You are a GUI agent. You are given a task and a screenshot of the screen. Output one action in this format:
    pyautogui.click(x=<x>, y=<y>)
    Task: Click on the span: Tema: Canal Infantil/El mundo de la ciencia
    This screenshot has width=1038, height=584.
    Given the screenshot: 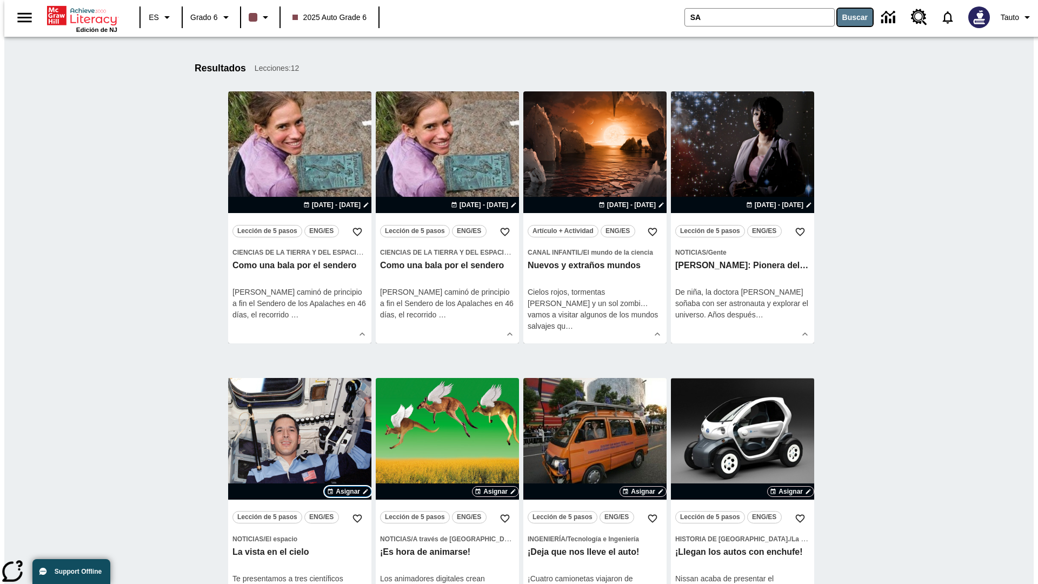 What is the action you would take?
    pyautogui.click(x=595, y=252)
    